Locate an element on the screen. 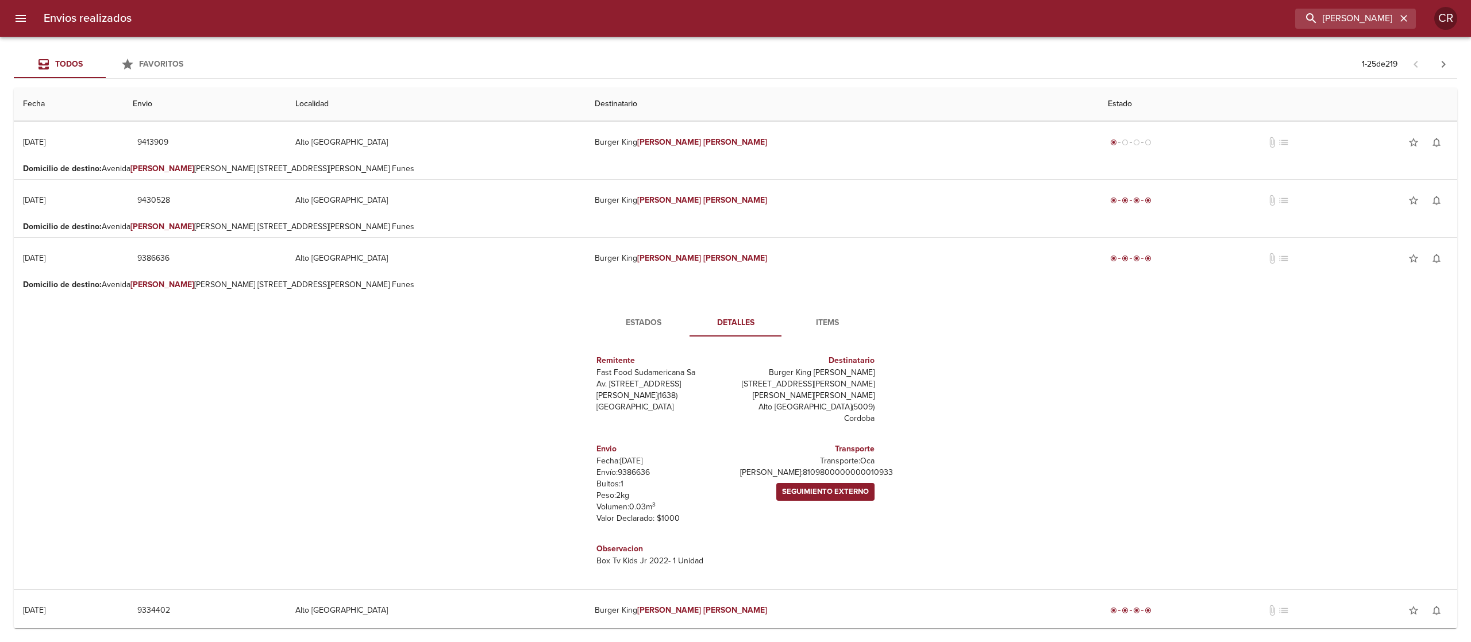 The height and width of the screenshot is (642, 1471). button: menu is located at coordinates (21, 18).